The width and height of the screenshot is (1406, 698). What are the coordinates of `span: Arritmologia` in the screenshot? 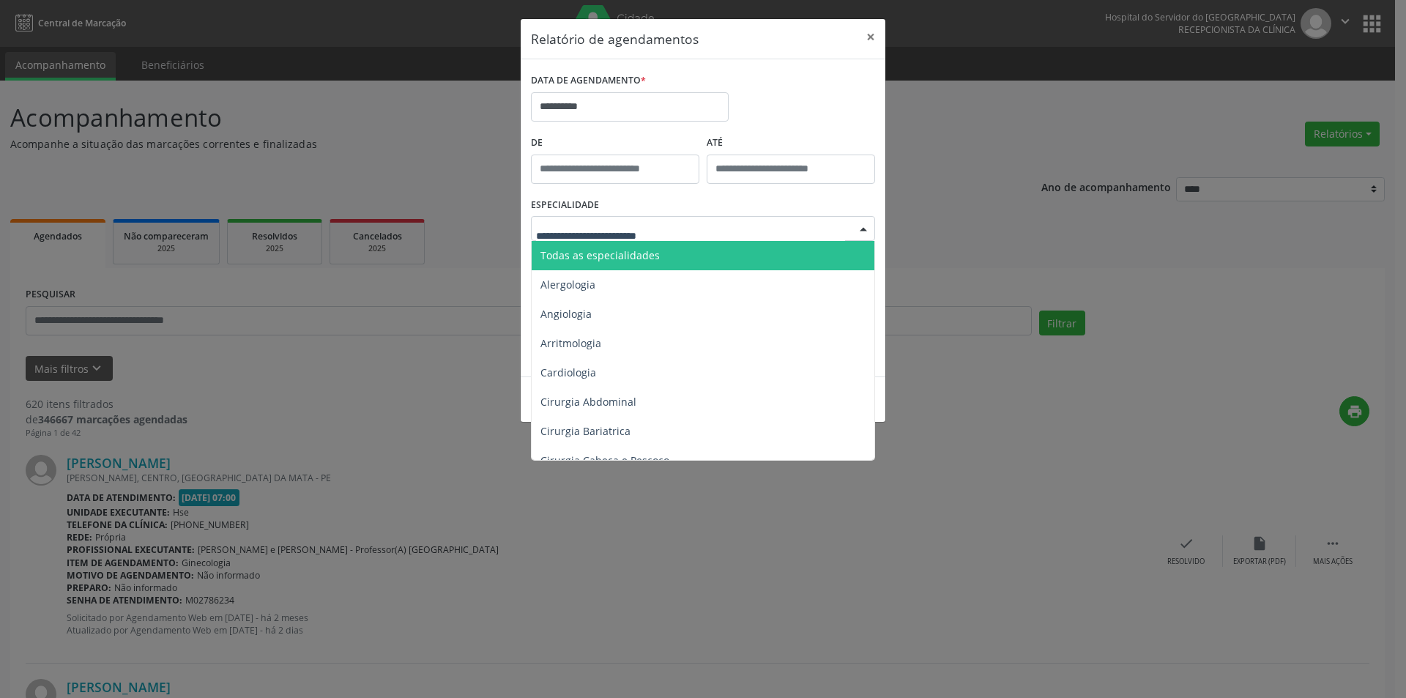 It's located at (571, 343).